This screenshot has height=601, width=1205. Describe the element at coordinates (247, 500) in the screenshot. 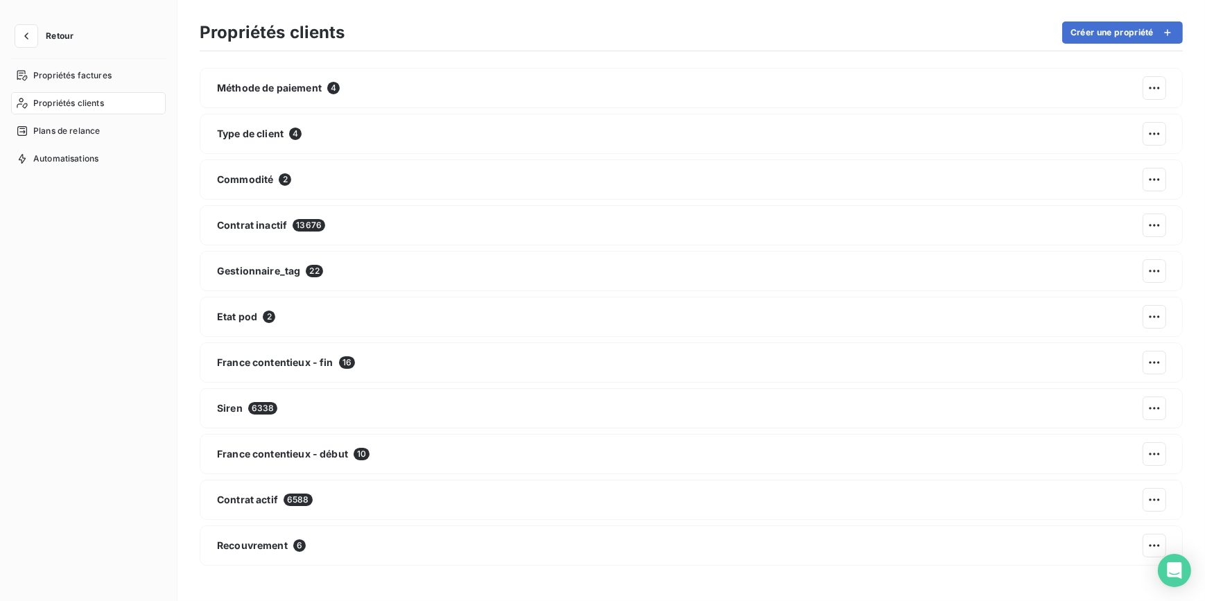

I see `span: Contrat actif` at that location.